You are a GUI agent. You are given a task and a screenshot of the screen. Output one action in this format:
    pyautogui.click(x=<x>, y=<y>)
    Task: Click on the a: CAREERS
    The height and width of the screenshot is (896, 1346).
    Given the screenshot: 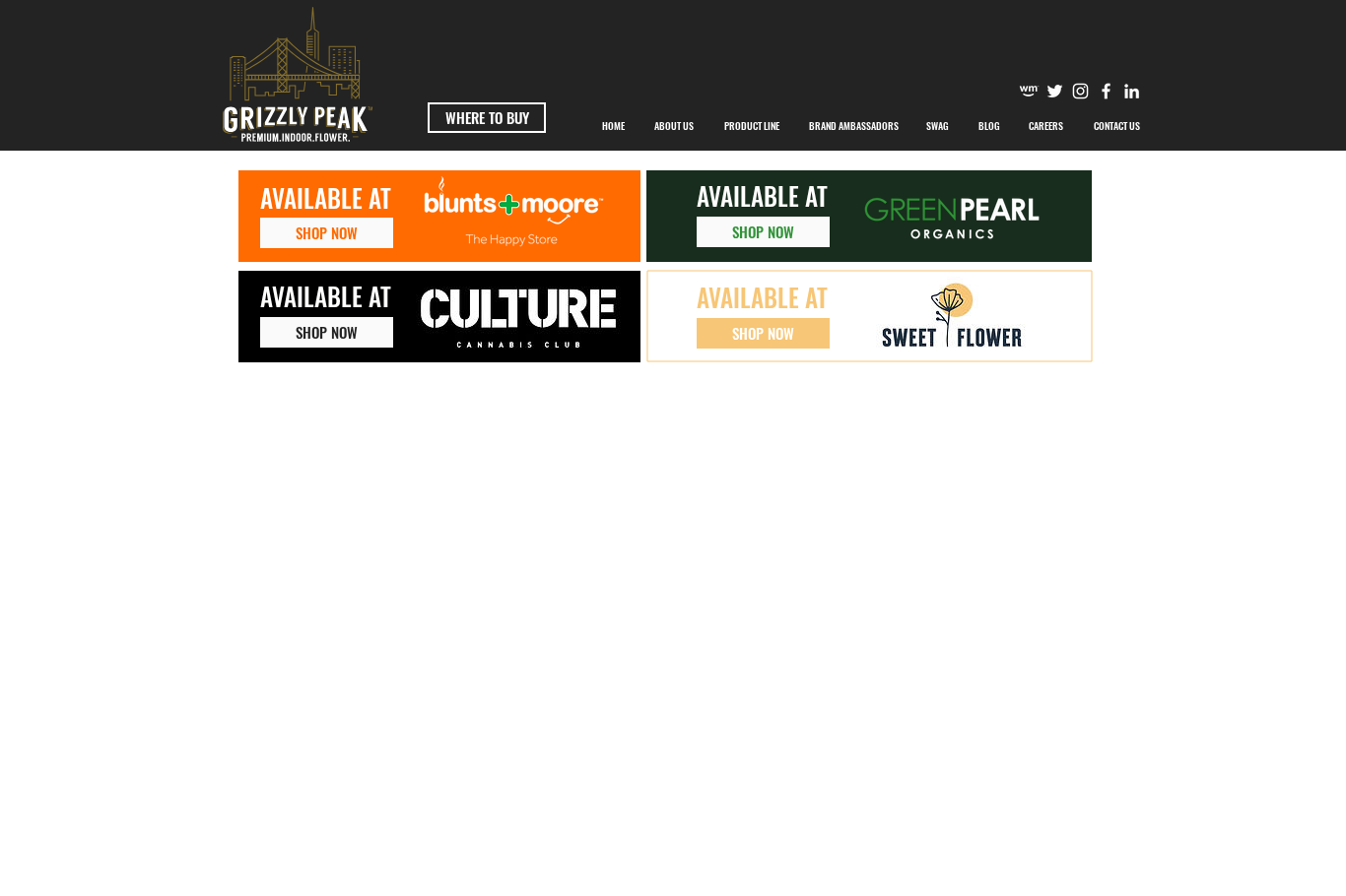 What is the action you would take?
    pyautogui.click(x=1045, y=126)
    